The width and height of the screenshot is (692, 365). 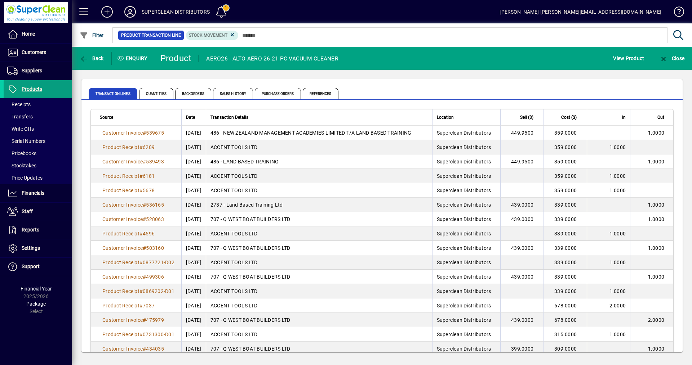 I want to click on span: Package, so click(x=36, y=304).